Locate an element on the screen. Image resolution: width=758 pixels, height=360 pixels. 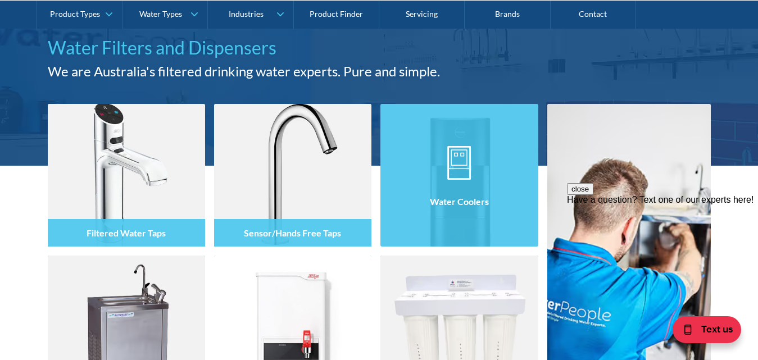
img: Filtered Water Taps is located at coordinates (126, 175).